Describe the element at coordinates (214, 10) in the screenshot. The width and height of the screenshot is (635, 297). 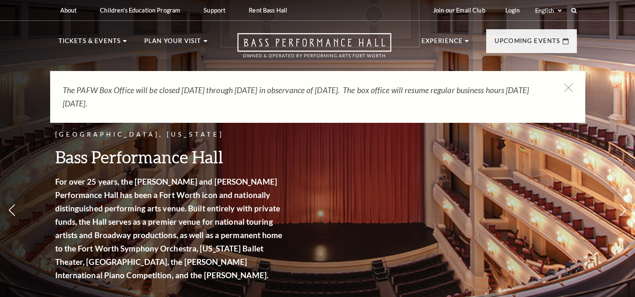
I see `p: Support` at that location.